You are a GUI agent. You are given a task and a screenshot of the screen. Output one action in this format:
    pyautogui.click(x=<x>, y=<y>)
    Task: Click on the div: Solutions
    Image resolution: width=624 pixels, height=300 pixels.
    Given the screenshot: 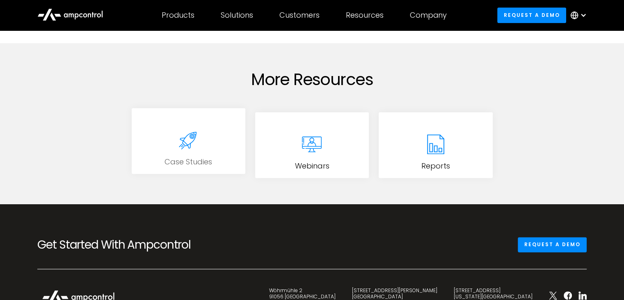 What is the action you would take?
    pyautogui.click(x=237, y=15)
    